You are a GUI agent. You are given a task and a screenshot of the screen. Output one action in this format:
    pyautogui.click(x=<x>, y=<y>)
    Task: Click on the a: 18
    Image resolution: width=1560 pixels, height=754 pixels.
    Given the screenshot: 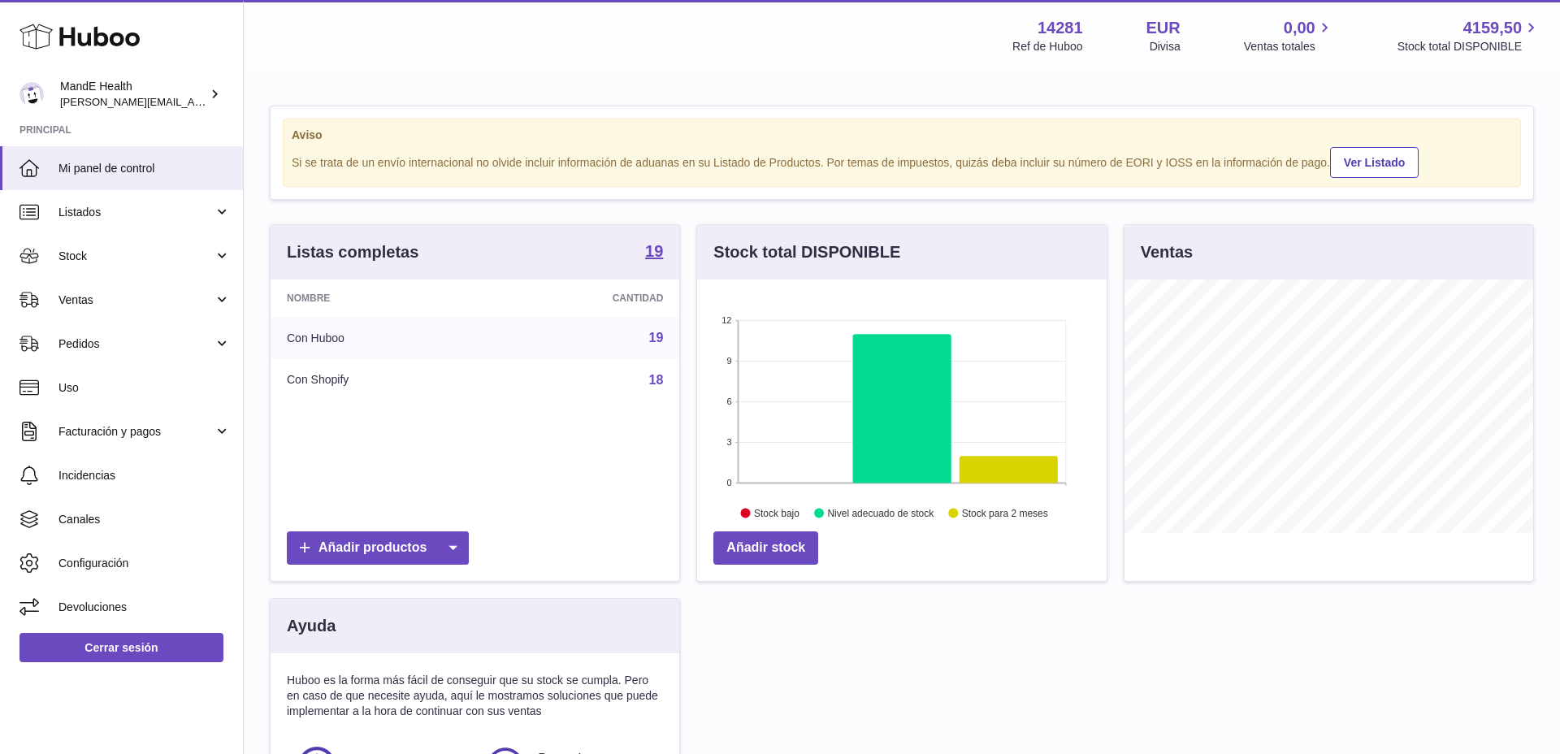 What is the action you would take?
    pyautogui.click(x=657, y=380)
    